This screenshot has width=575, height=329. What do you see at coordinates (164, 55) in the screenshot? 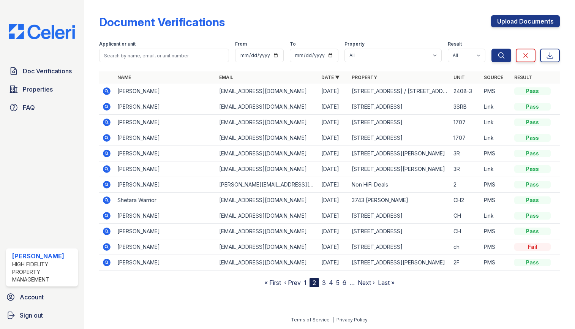
I see `input: Search by name, email, or unit number` at bounding box center [164, 55].